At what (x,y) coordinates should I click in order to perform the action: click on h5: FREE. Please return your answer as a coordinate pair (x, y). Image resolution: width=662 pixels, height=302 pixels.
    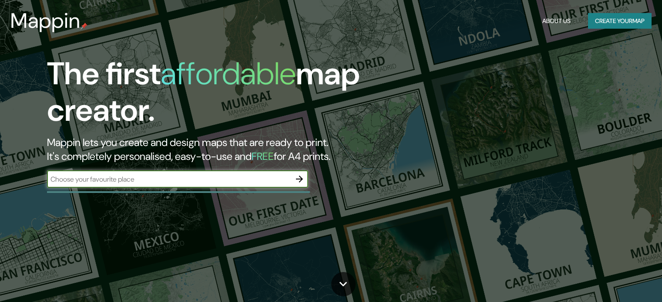
    Looking at the image, I should click on (262, 156).